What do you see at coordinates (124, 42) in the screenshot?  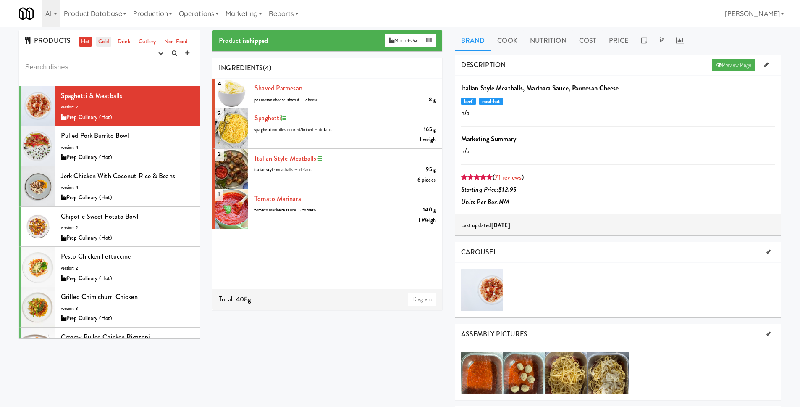 I see `a: Drink` at bounding box center [124, 42].